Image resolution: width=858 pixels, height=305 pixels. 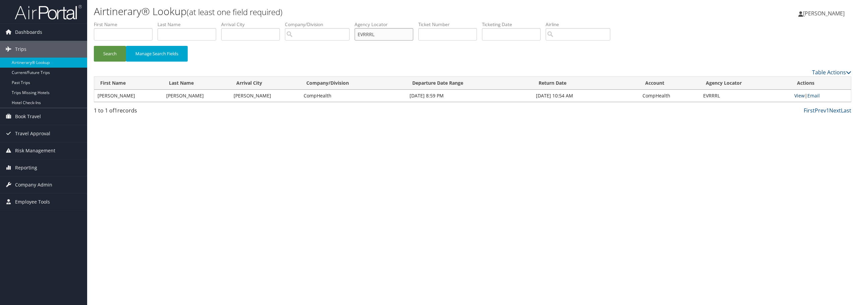 I want to click on span: Company Admin, so click(x=34, y=185).